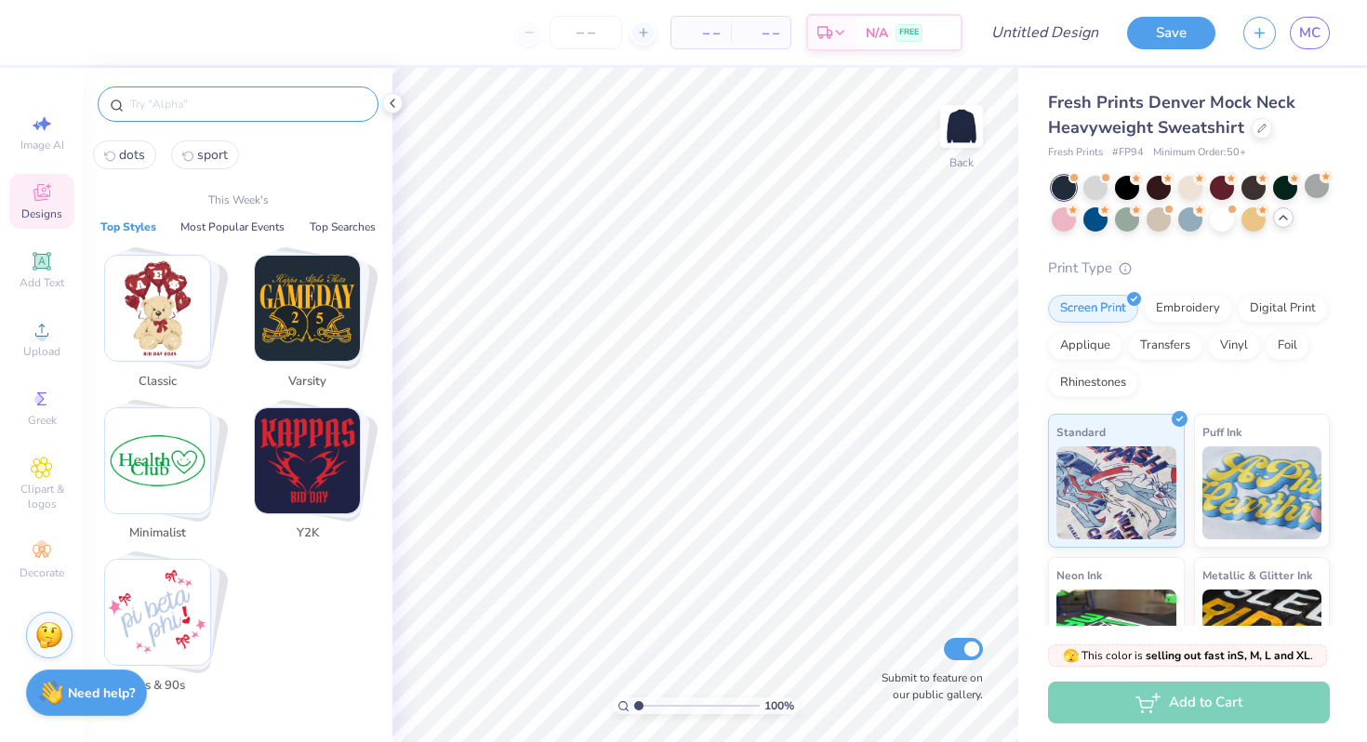 The width and height of the screenshot is (1367, 742). Describe the element at coordinates (962, 126) in the screenshot. I see `img: Back` at that location.